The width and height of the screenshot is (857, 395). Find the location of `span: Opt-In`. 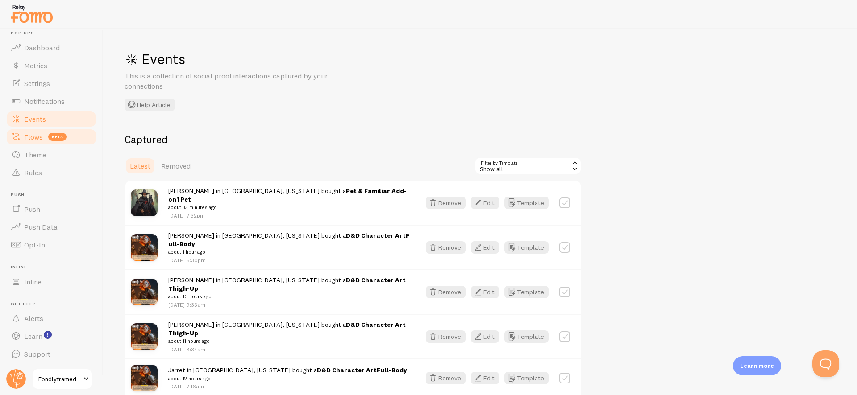

span: Opt-In is located at coordinates (34, 245).